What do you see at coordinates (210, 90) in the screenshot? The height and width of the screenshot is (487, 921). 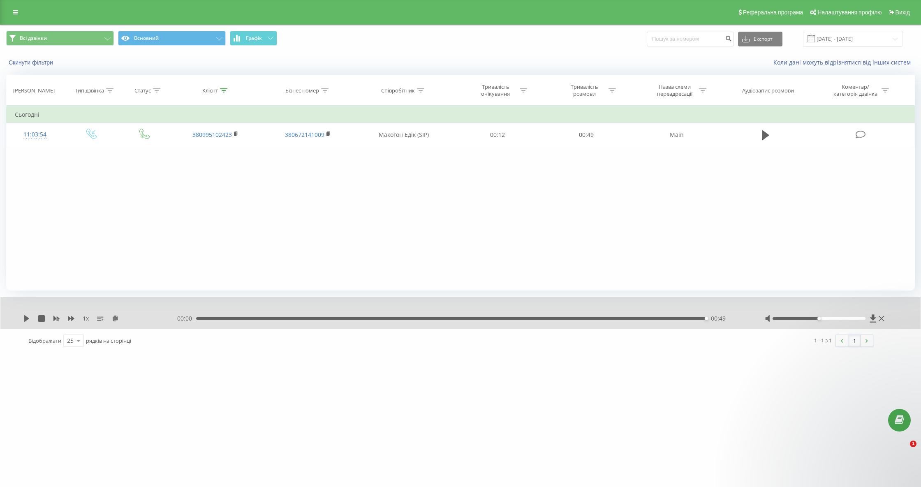 I see `div: Клієнт` at bounding box center [210, 90].